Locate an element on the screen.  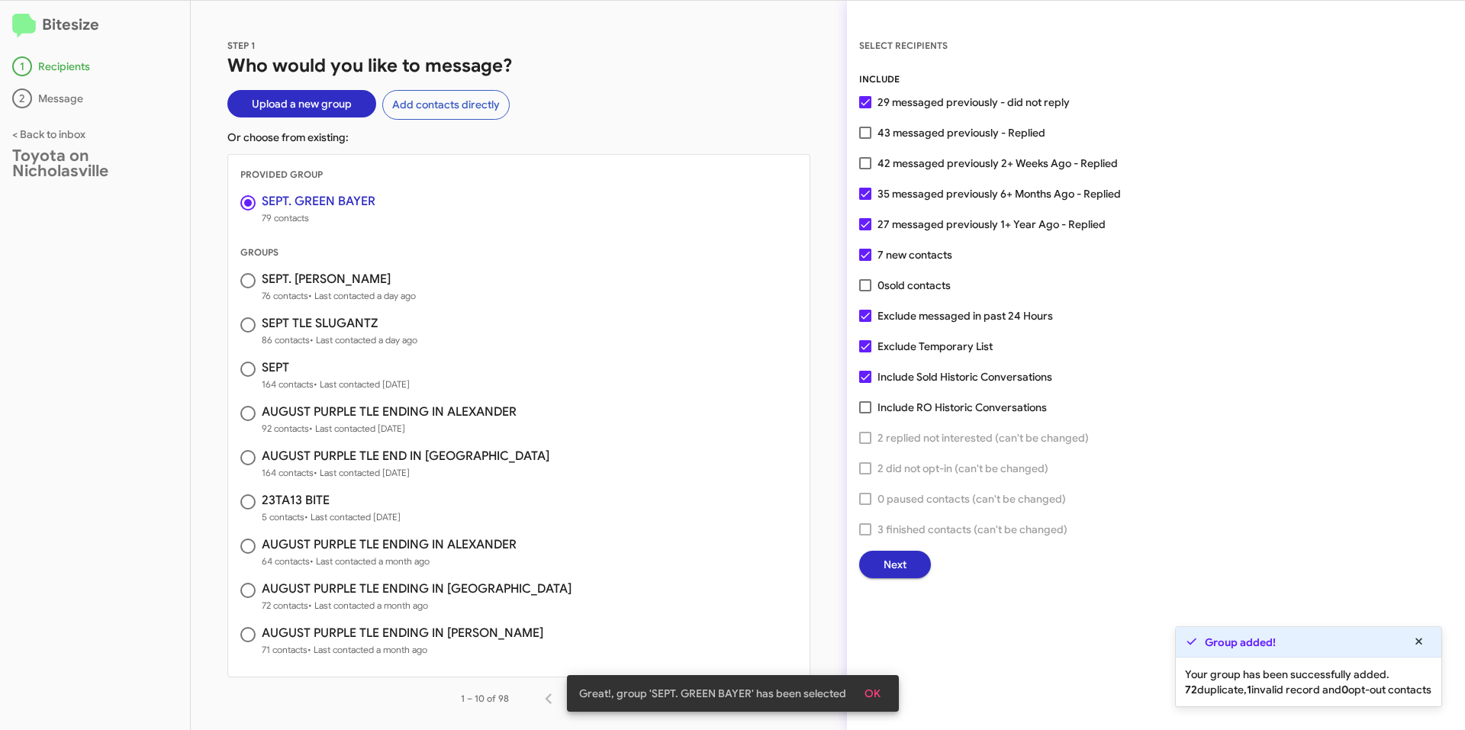
span: Exclude Temporary List is located at coordinates (935, 346).